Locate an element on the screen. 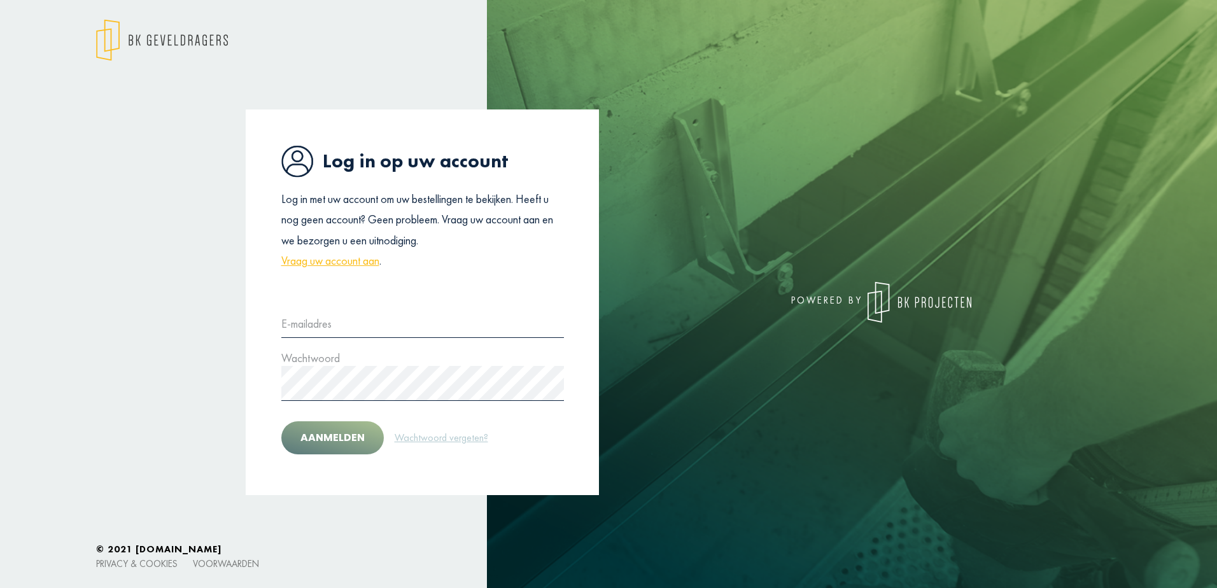 Image resolution: width=1217 pixels, height=588 pixels. label: Wachtwoord is located at coordinates (311, 358).